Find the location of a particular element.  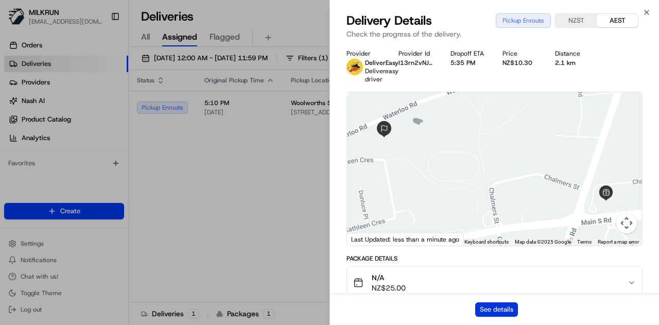

button: Map camera controls is located at coordinates (627, 223).